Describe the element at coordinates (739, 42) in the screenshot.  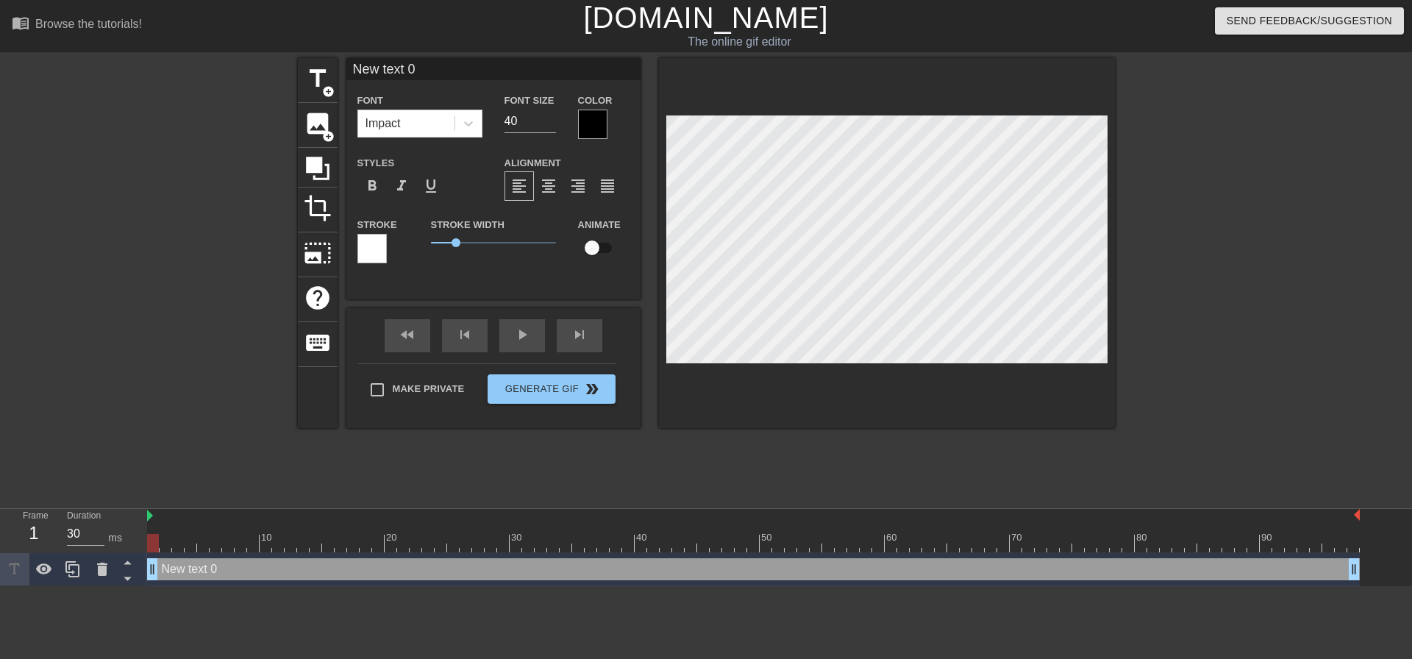
I see `div: The online gif editor` at that location.